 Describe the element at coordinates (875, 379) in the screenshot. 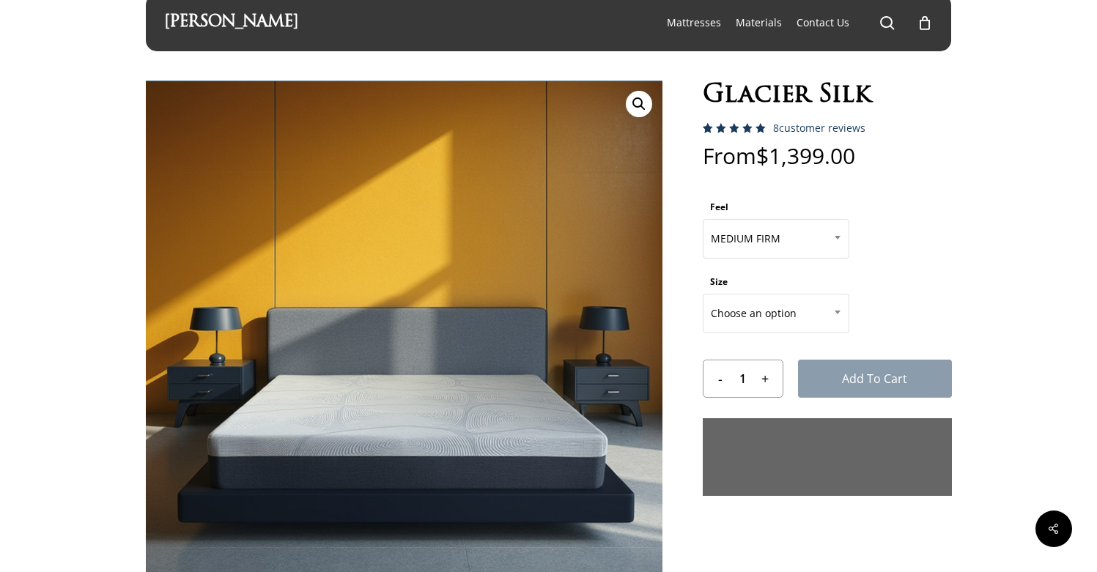

I see `button: Add to cart` at that location.